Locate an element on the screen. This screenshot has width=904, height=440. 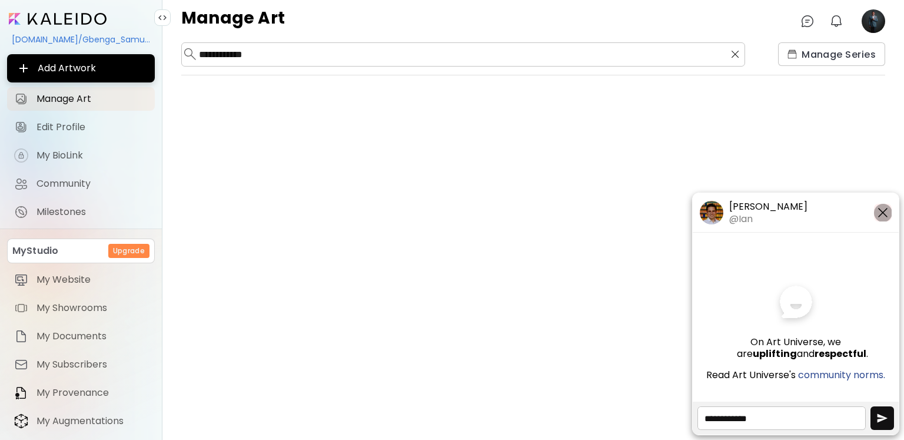
button: Add Artwork is located at coordinates (81, 68).